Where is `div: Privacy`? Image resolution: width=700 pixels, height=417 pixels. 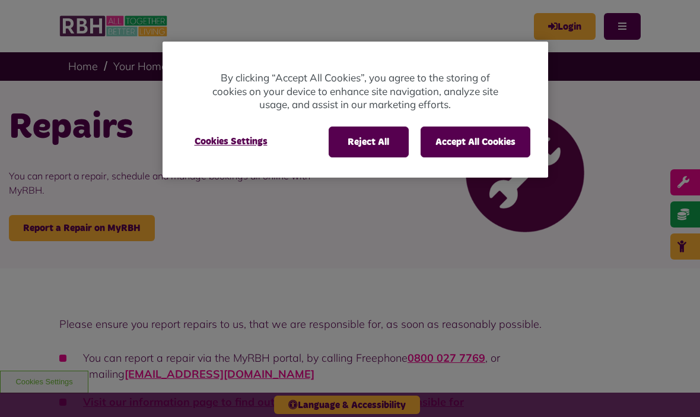
div: Privacy is located at coordinates (355, 109).